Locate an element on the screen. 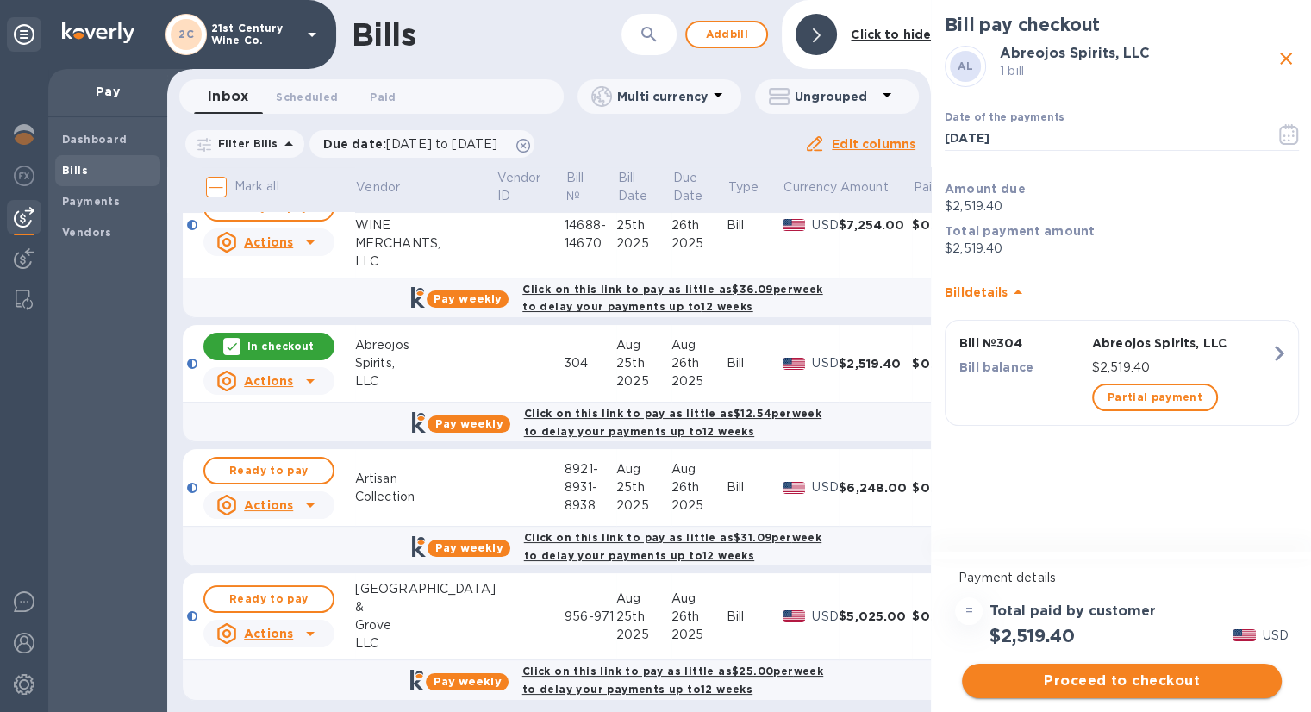  p: Vendor ID is located at coordinates (519, 187).